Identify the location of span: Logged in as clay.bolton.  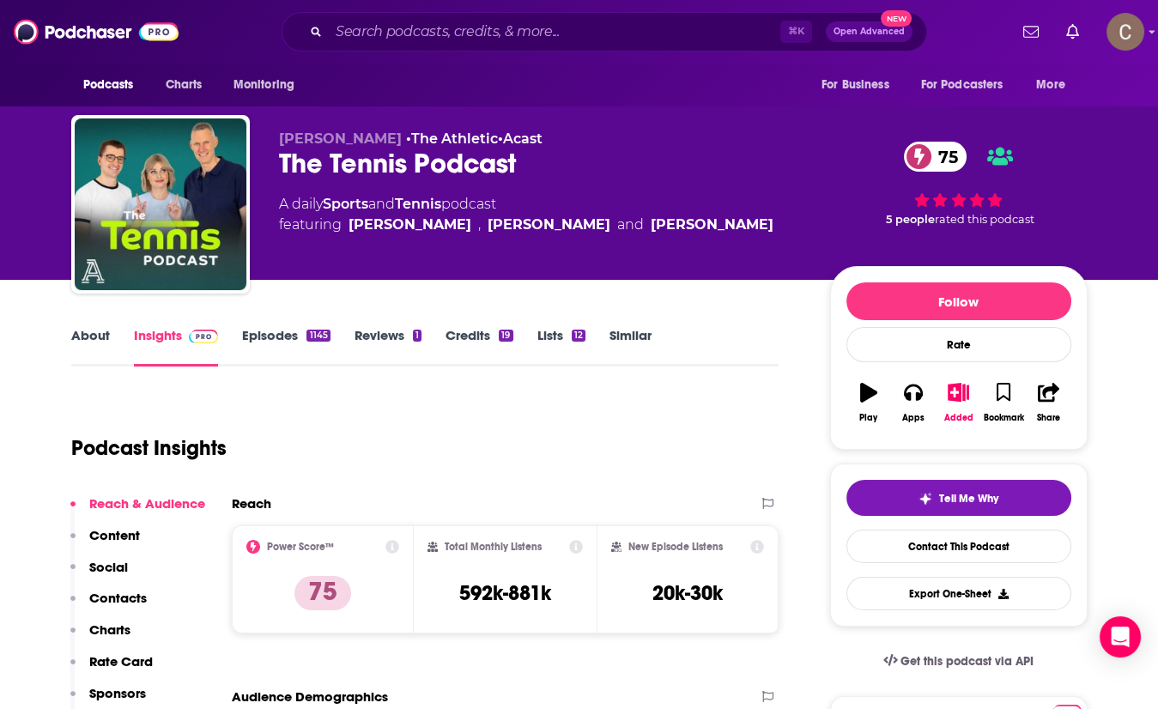
(1125, 32).